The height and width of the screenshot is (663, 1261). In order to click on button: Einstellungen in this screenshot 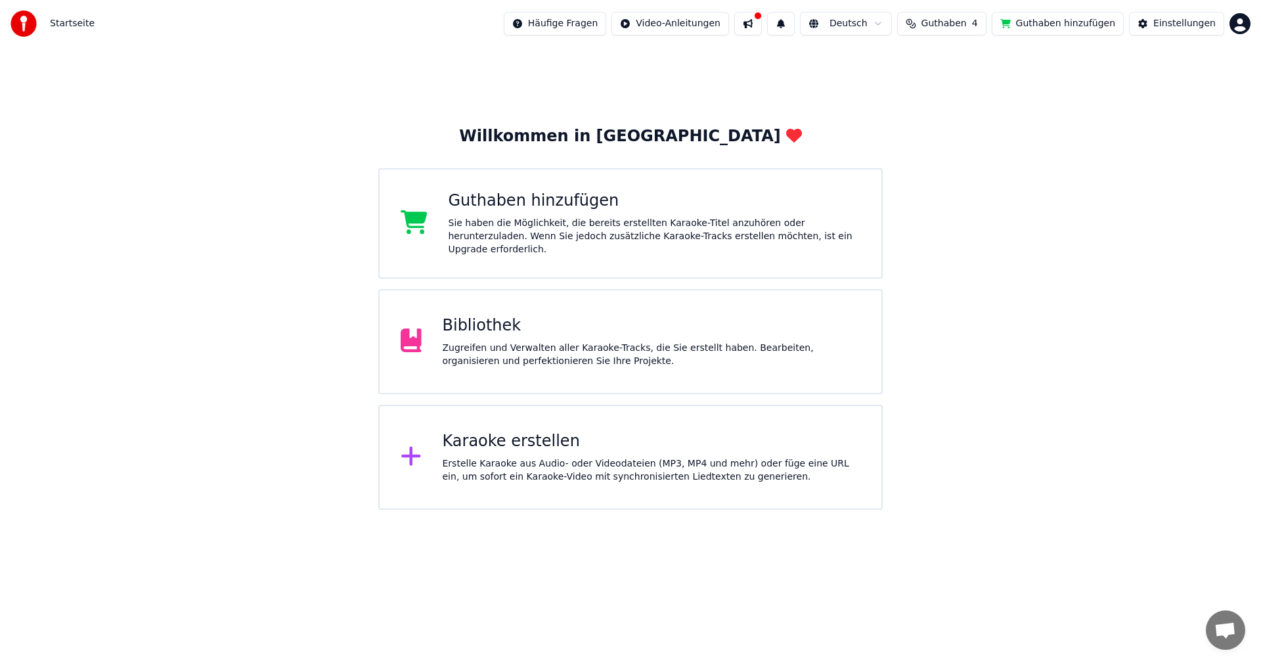, I will do `click(1176, 24)`.